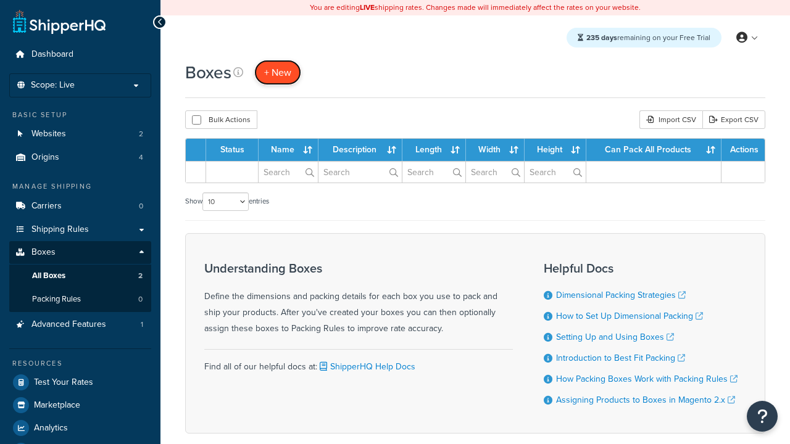 The width and height of the screenshot is (790, 444). Describe the element at coordinates (80, 229) in the screenshot. I see `li: Shipping Rules` at that location.